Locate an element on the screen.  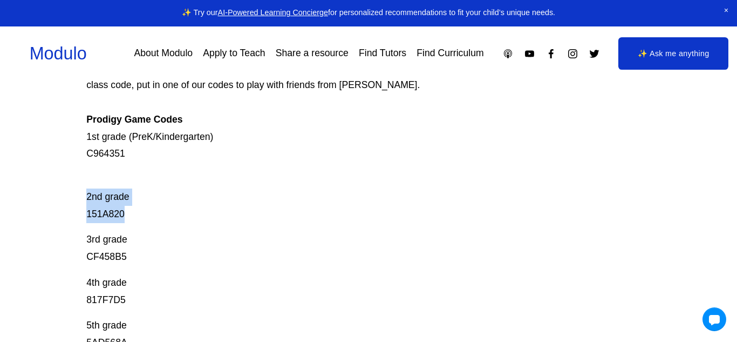
a: YouTube is located at coordinates (529, 53).